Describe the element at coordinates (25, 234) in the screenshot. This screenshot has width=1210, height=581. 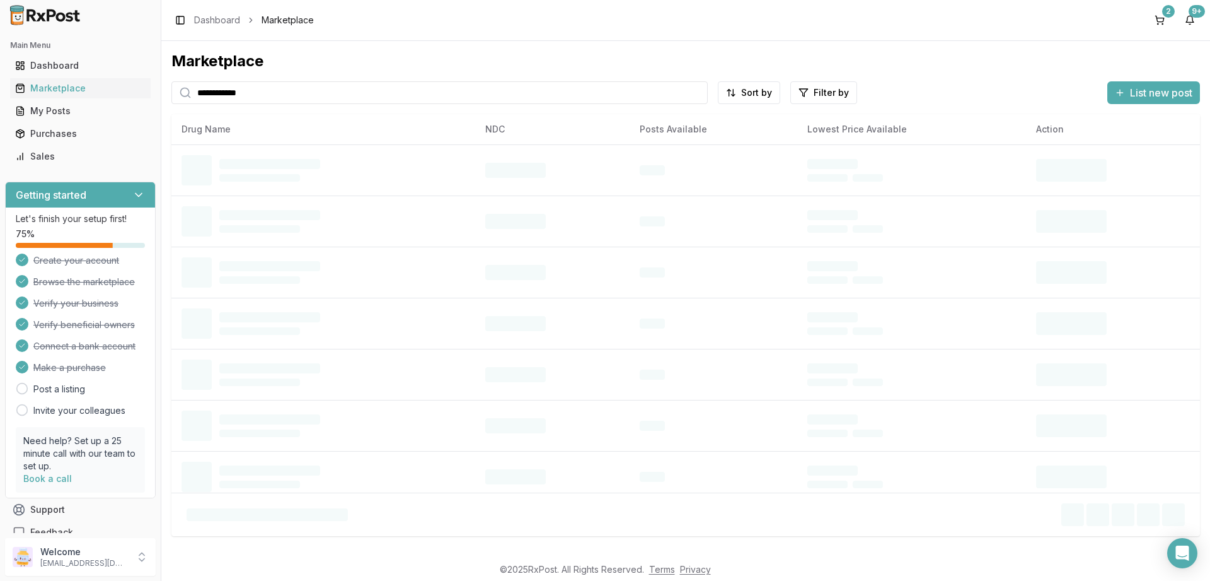
I see `span: 75 %` at that location.